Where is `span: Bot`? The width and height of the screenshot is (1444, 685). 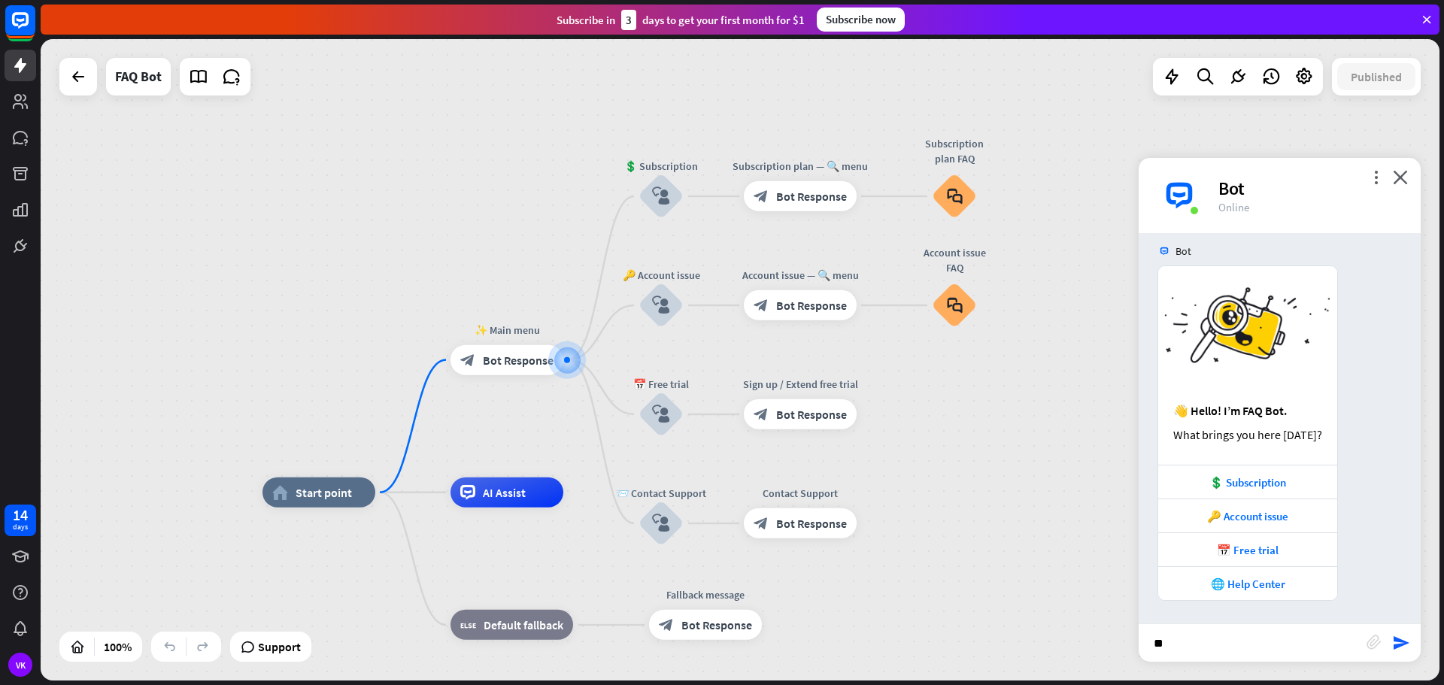
span: Bot is located at coordinates (1183, 251).